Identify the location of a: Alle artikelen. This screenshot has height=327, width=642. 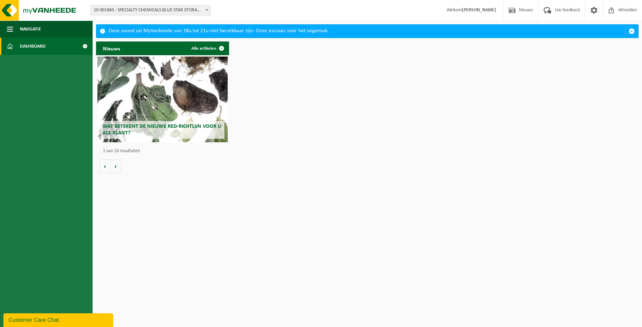
(207, 48).